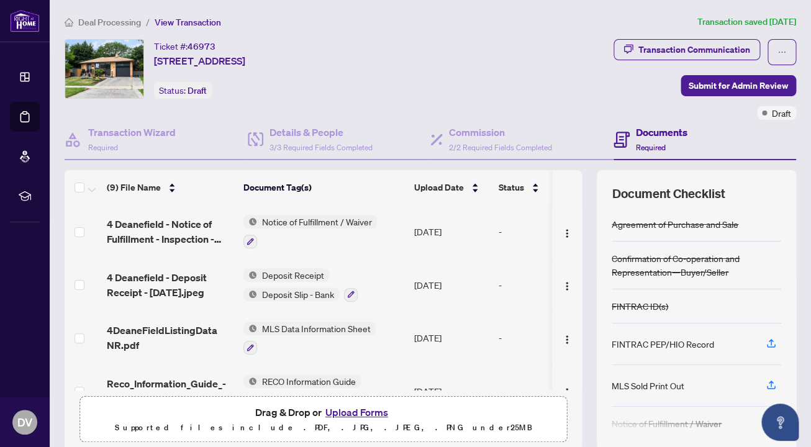  What do you see at coordinates (310, 232) in the screenshot?
I see `button: Status IconNotice of Fulfillment / Waiver` at bounding box center [310, 232].